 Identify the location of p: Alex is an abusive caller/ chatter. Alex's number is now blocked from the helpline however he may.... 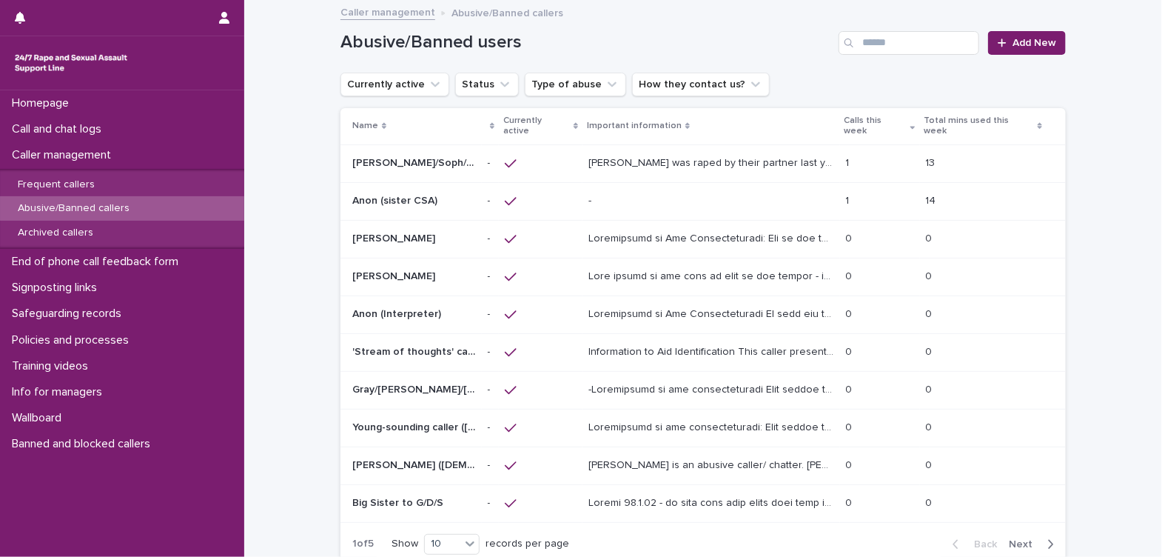
(713, 463).